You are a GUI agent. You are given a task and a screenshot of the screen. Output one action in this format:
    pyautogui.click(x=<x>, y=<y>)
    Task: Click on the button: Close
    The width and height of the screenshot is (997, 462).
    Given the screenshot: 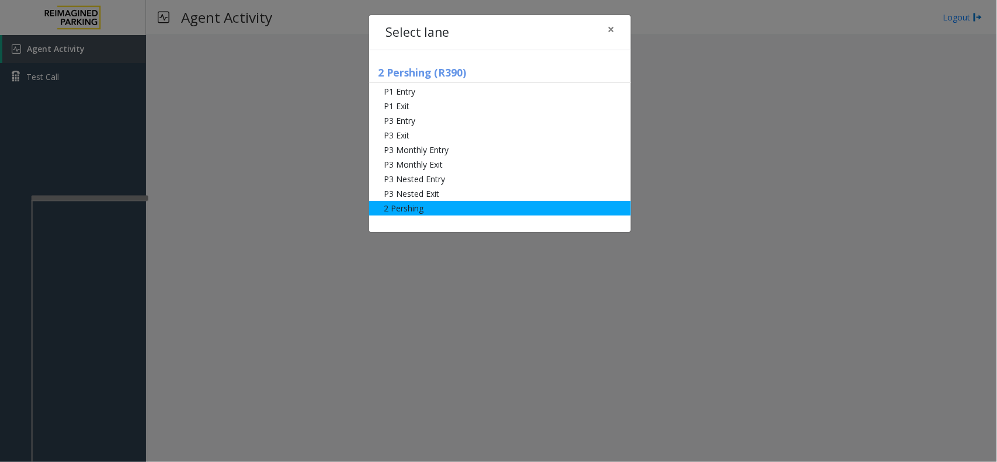 What is the action you would take?
    pyautogui.click(x=611, y=29)
    